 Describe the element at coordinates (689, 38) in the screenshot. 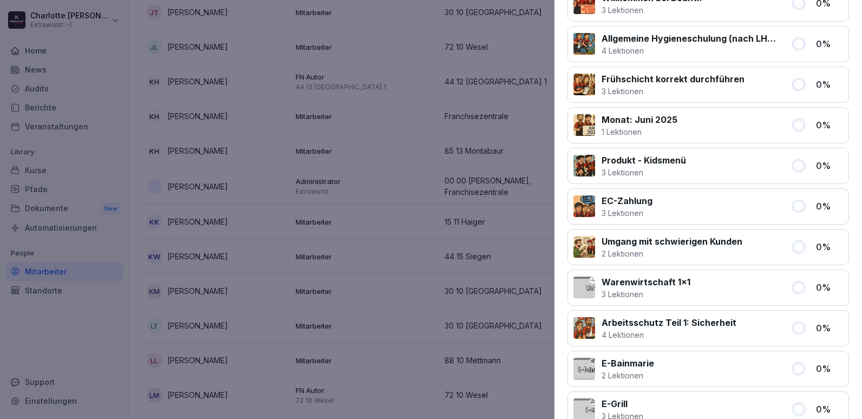

I see `p: Allgemeine Hygieneschulung (nach LHMV §4)` at that location.